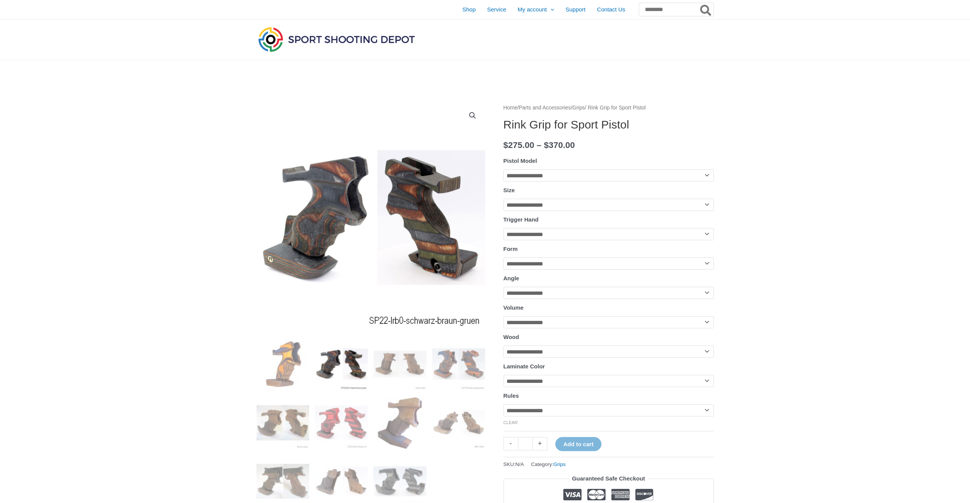  Describe the element at coordinates (609, 125) in the screenshot. I see `h1: Rink Grip for Sport Pistol` at that location.